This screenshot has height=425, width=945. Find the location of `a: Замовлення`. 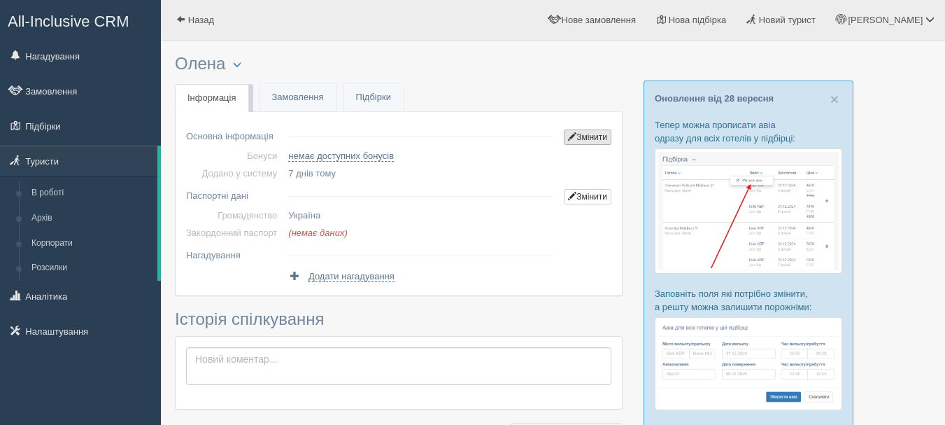

a: Замовлення is located at coordinates (298, 97).